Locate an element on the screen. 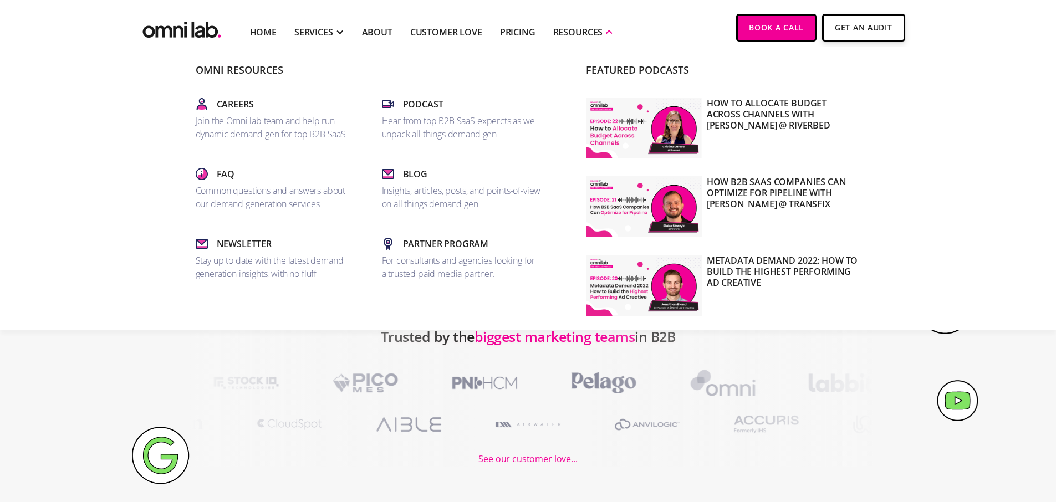 The width and height of the screenshot is (1056, 502). p: Join the Omni lab team and help run dynamic demand gen for top B2B SaaS is located at coordinates (275, 127).